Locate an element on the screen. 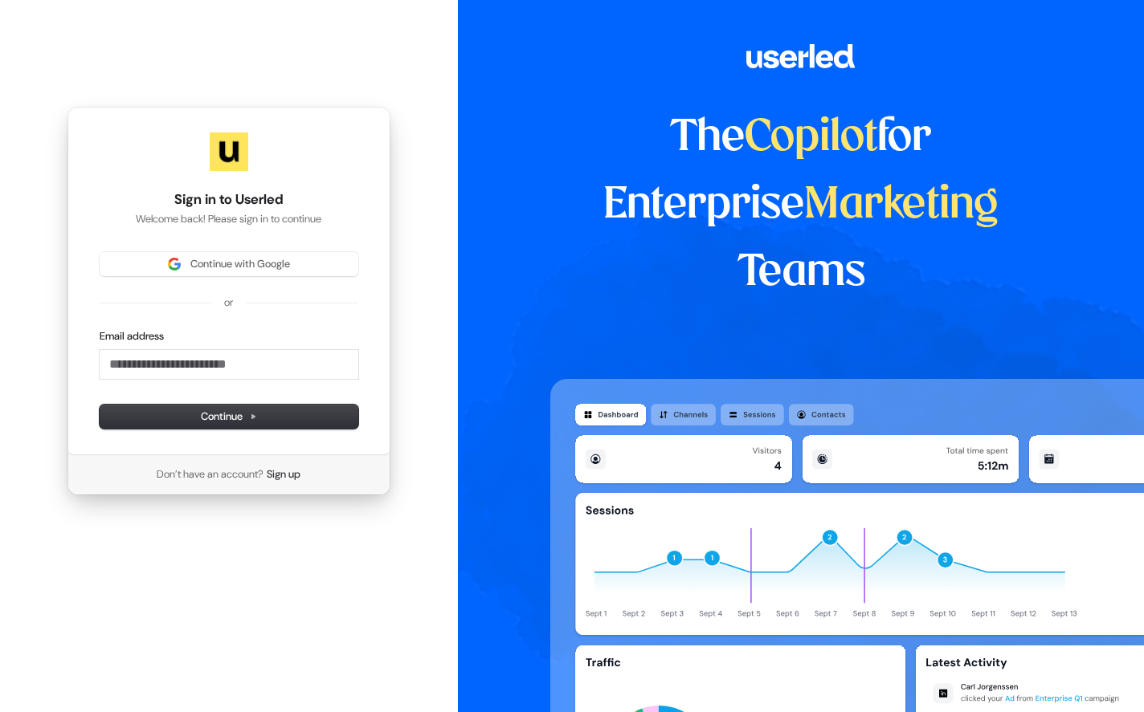 This screenshot has width=1144, height=712. span: Continue with Google is located at coordinates (240, 264).